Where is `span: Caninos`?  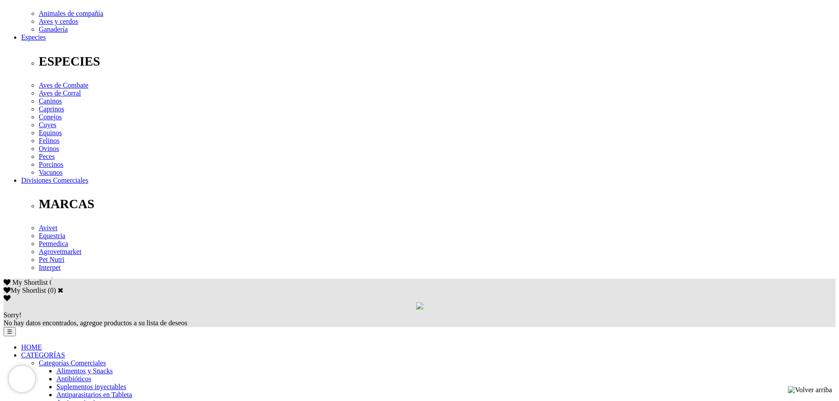 span: Caninos is located at coordinates (50, 101).